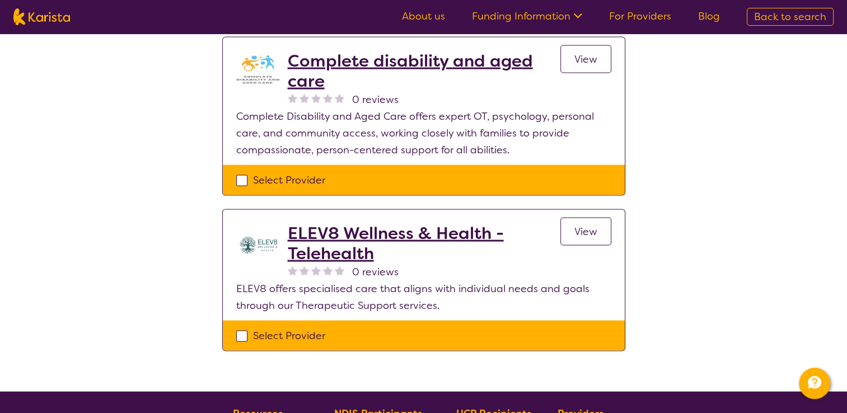  Describe the element at coordinates (640, 16) in the screenshot. I see `a: For Providers` at that location.